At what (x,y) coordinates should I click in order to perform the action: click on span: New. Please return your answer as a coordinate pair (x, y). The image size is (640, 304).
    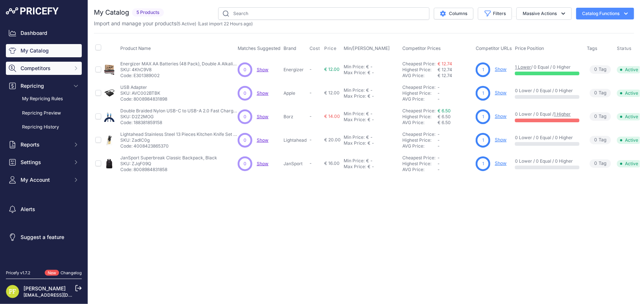
    Looking at the image, I should click on (52, 272).